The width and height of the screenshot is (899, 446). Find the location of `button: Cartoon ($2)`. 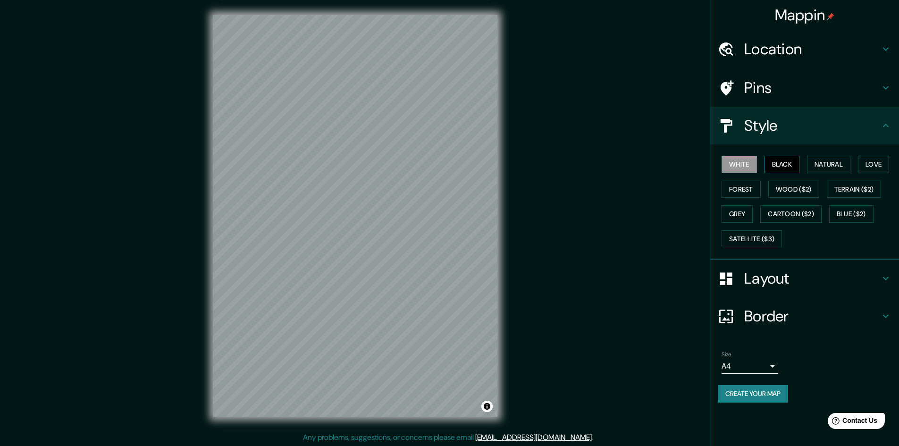

button: Cartoon ($2) is located at coordinates (791, 214).